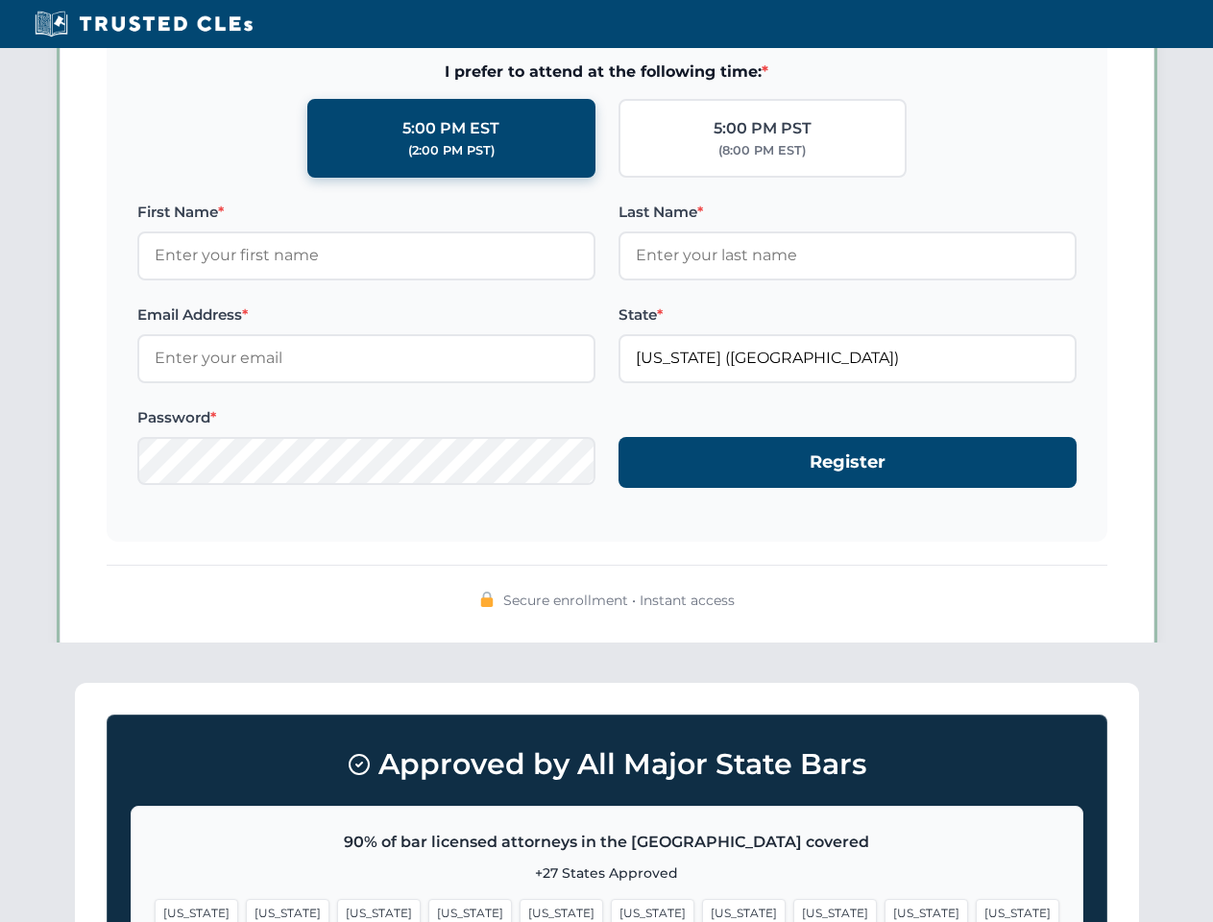 The width and height of the screenshot is (1213, 922). Describe the element at coordinates (451, 129) in the screenshot. I see `div: 5:00 PM EST` at that location.